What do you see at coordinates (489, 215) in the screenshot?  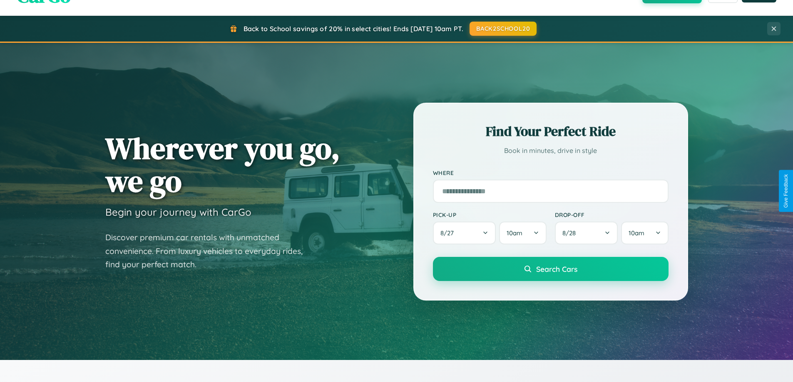 I see `label: Pick-up` at bounding box center [489, 215].